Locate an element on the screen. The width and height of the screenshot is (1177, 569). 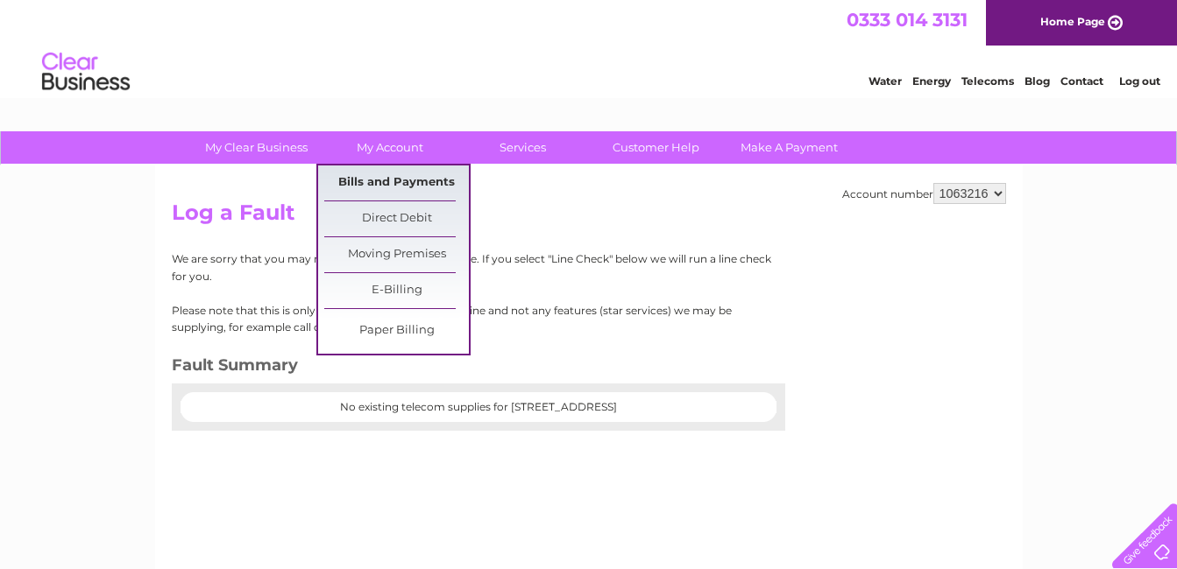
span: 0333 014 3131 is located at coordinates (907, 19).